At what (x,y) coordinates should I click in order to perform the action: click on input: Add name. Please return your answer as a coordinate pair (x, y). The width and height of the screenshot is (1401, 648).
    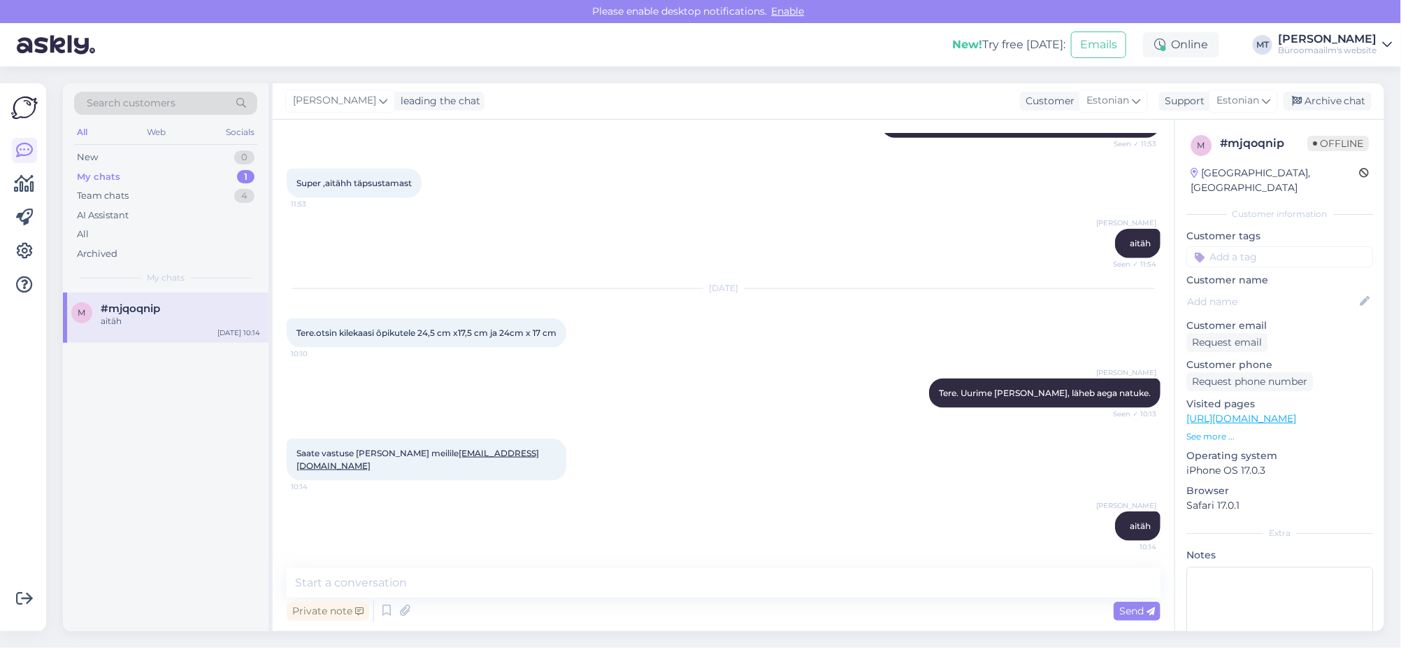
    Looking at the image, I should click on (1272, 301).